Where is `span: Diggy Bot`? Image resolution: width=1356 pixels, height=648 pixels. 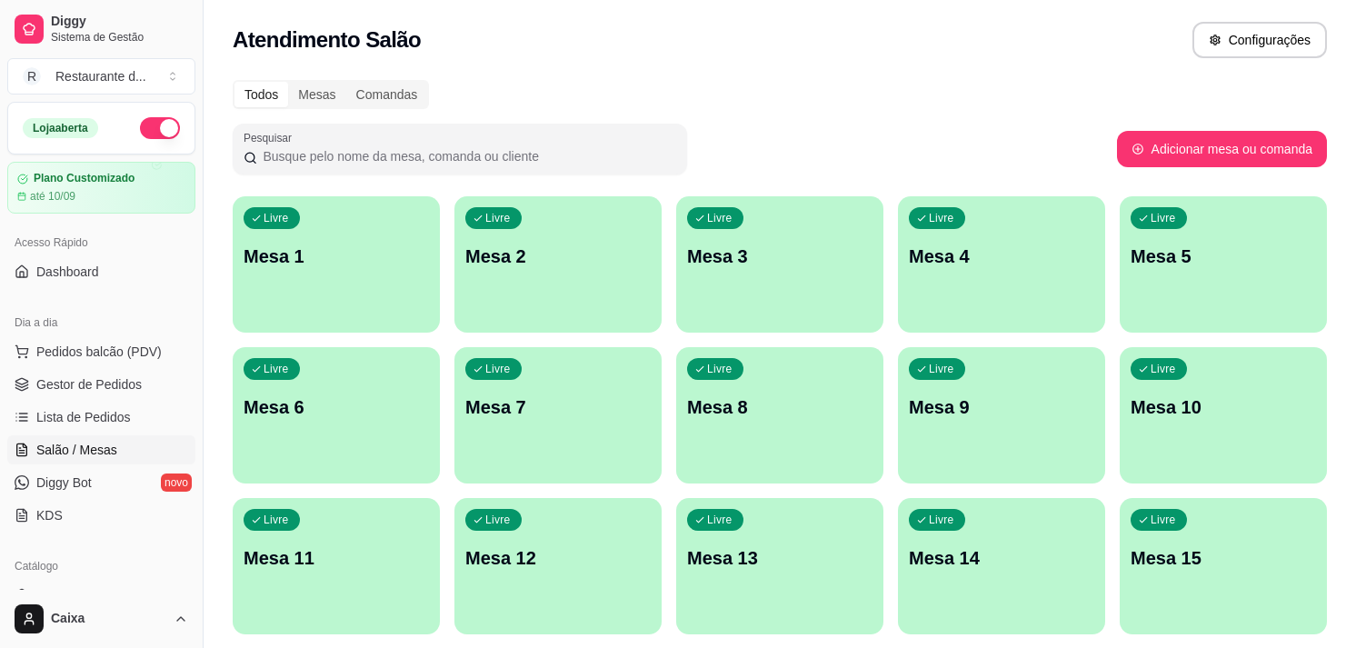
span: Diggy Bot is located at coordinates (64, 483).